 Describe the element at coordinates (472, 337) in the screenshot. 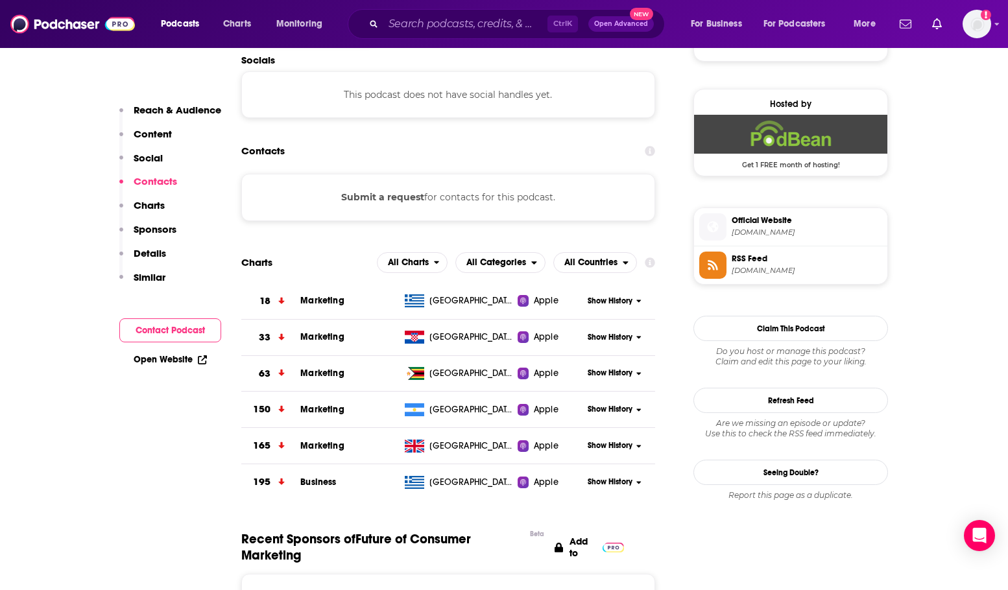

I see `span: Croatia` at that location.